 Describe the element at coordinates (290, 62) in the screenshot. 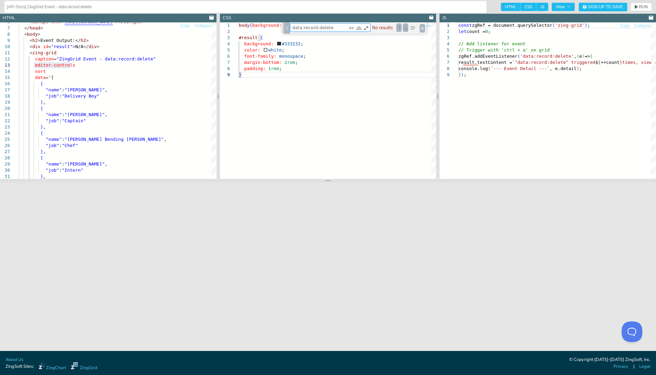

I see `span: 2rem` at that location.